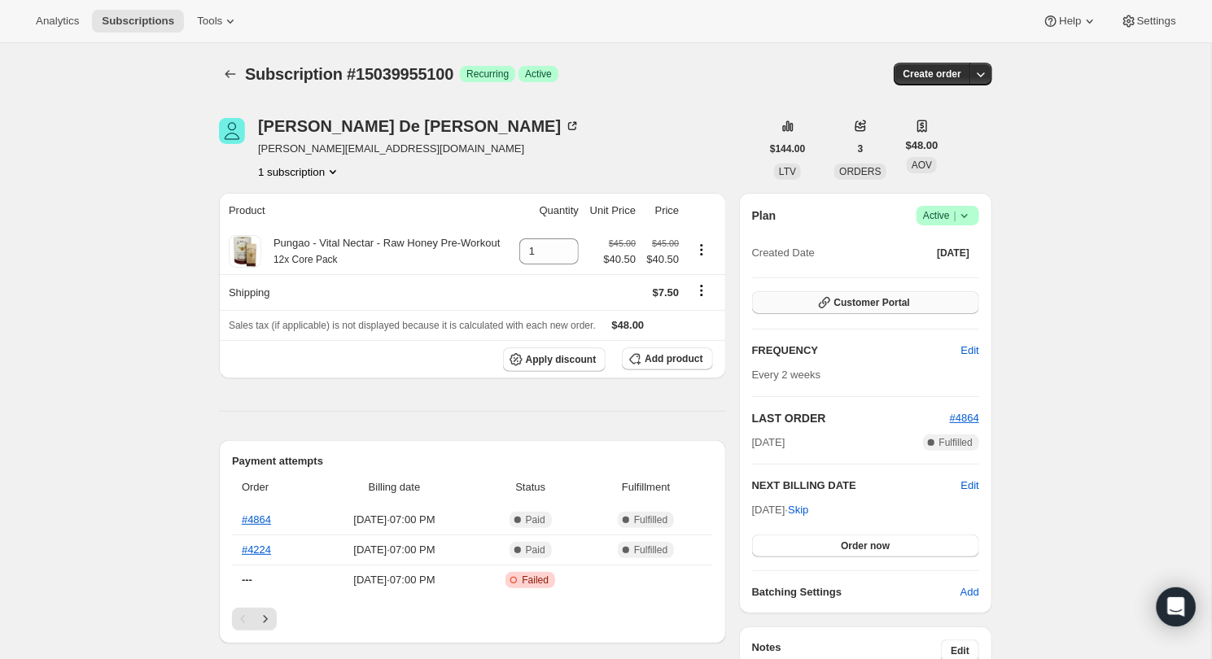 This screenshot has width=1212, height=659. I want to click on h2: FREQUENCY, so click(856, 351).